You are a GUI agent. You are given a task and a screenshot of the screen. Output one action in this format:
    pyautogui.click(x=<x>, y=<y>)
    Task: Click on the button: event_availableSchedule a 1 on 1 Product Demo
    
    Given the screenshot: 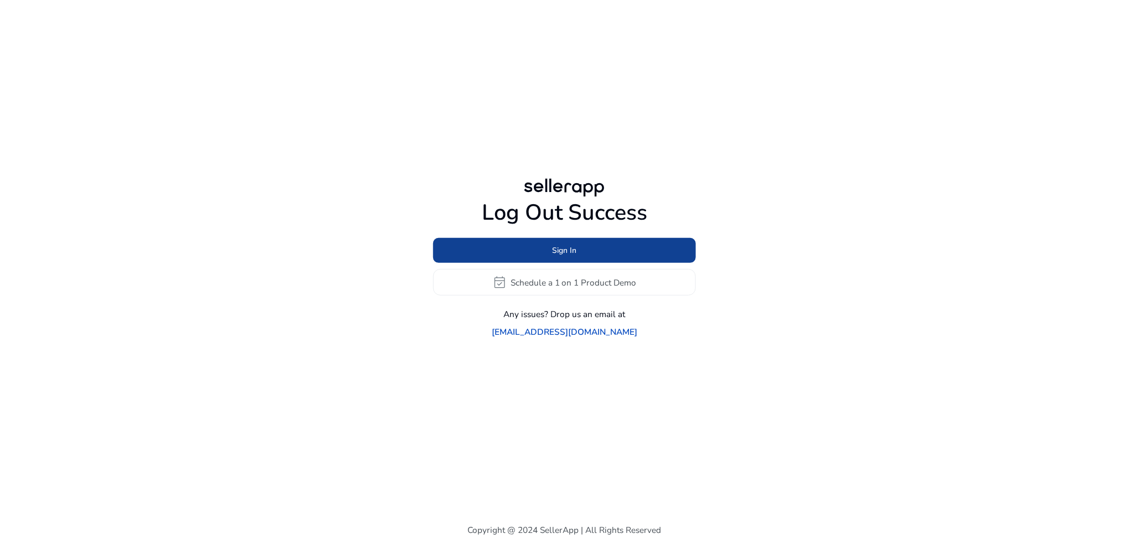 What is the action you would take?
    pyautogui.click(x=564, y=282)
    